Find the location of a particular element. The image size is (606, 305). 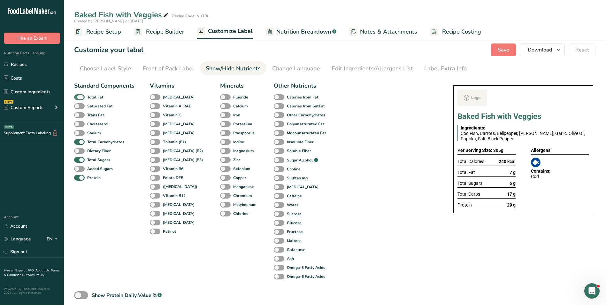

div: Edit Ingredients/Allergens List is located at coordinates (372, 68).